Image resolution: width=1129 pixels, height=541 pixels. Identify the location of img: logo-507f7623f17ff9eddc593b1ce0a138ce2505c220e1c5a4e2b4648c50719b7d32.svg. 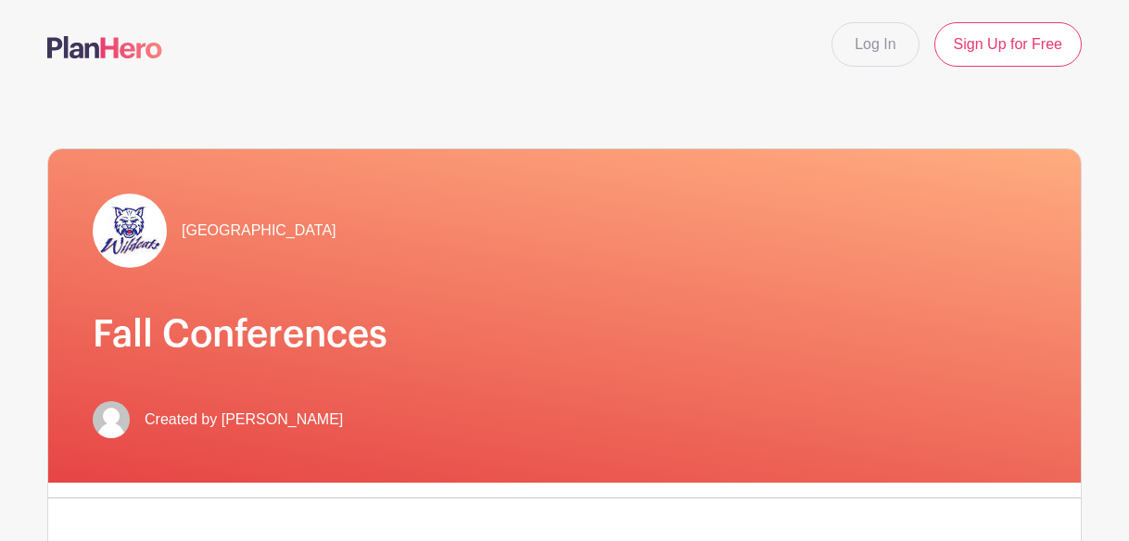
(105, 47).